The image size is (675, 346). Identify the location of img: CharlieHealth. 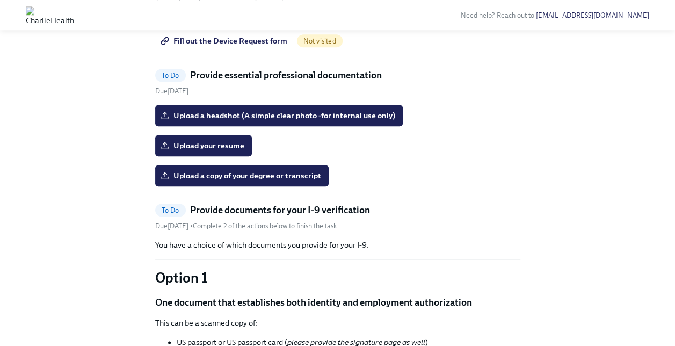
(50, 15).